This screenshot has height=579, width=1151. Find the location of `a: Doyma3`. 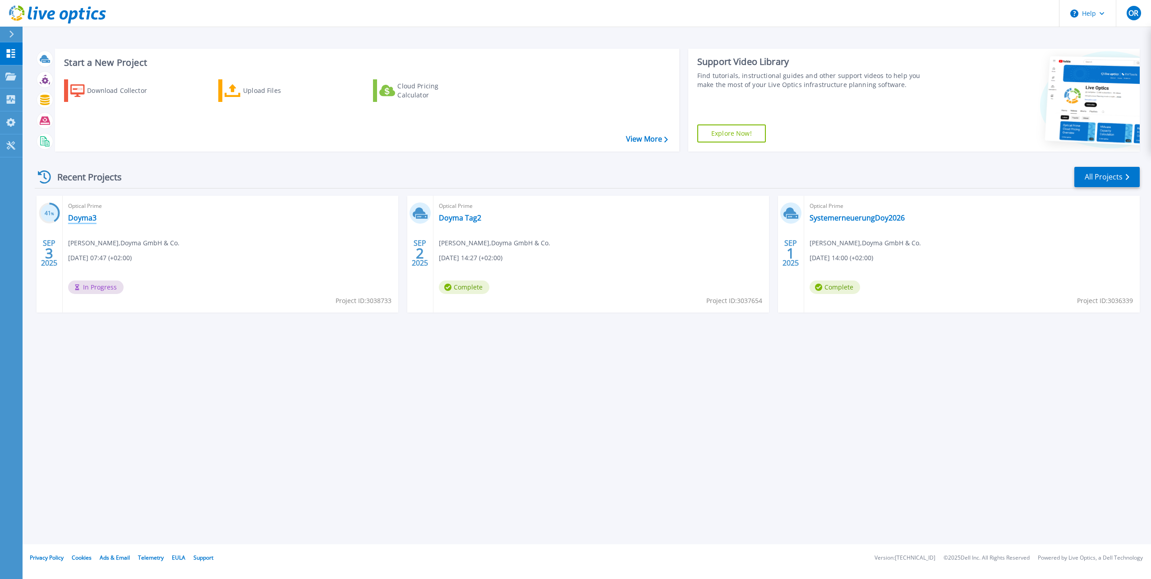

a: Doyma3 is located at coordinates (82, 218).